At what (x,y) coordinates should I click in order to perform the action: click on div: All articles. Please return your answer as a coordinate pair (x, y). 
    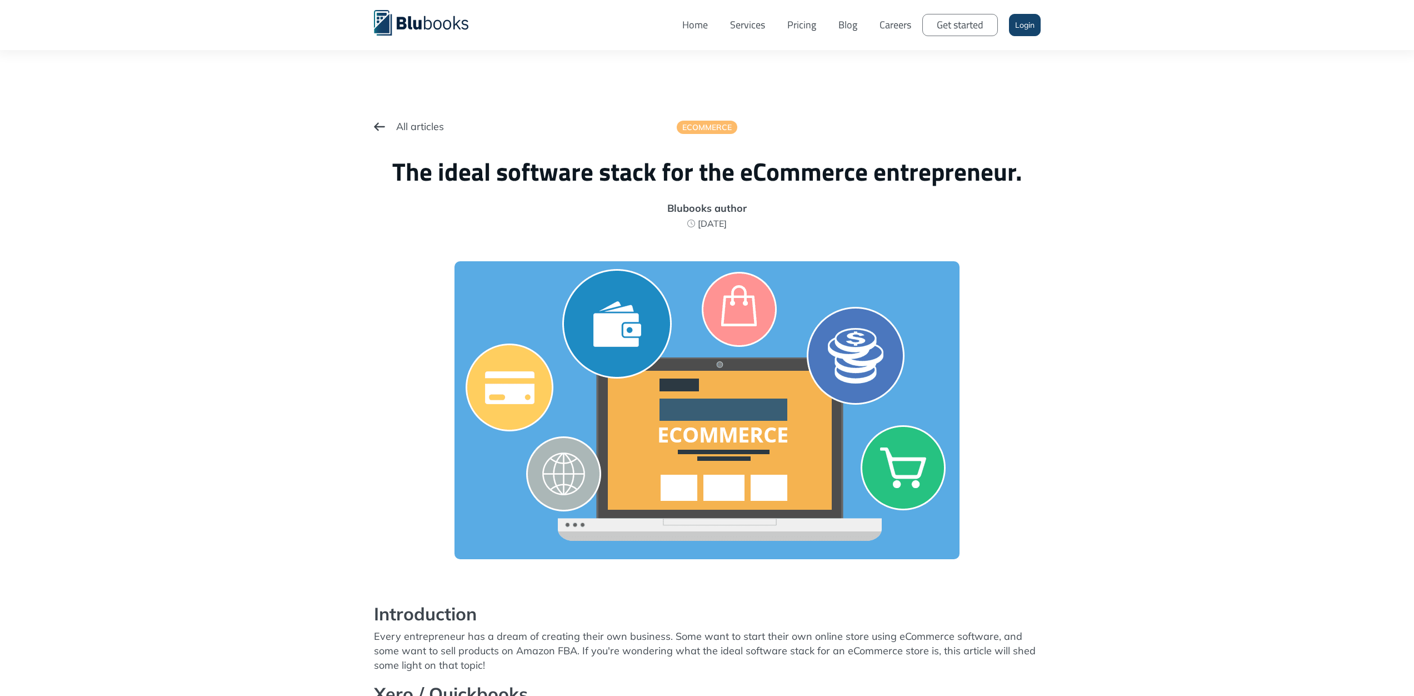
    Looking at the image, I should click on (420, 126).